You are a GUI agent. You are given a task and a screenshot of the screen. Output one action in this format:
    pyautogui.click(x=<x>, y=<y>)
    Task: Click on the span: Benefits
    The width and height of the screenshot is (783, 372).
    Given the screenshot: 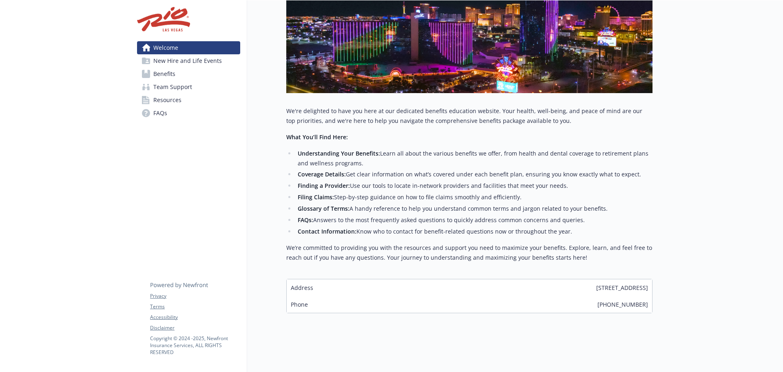 What is the action you would take?
    pyautogui.click(x=164, y=74)
    